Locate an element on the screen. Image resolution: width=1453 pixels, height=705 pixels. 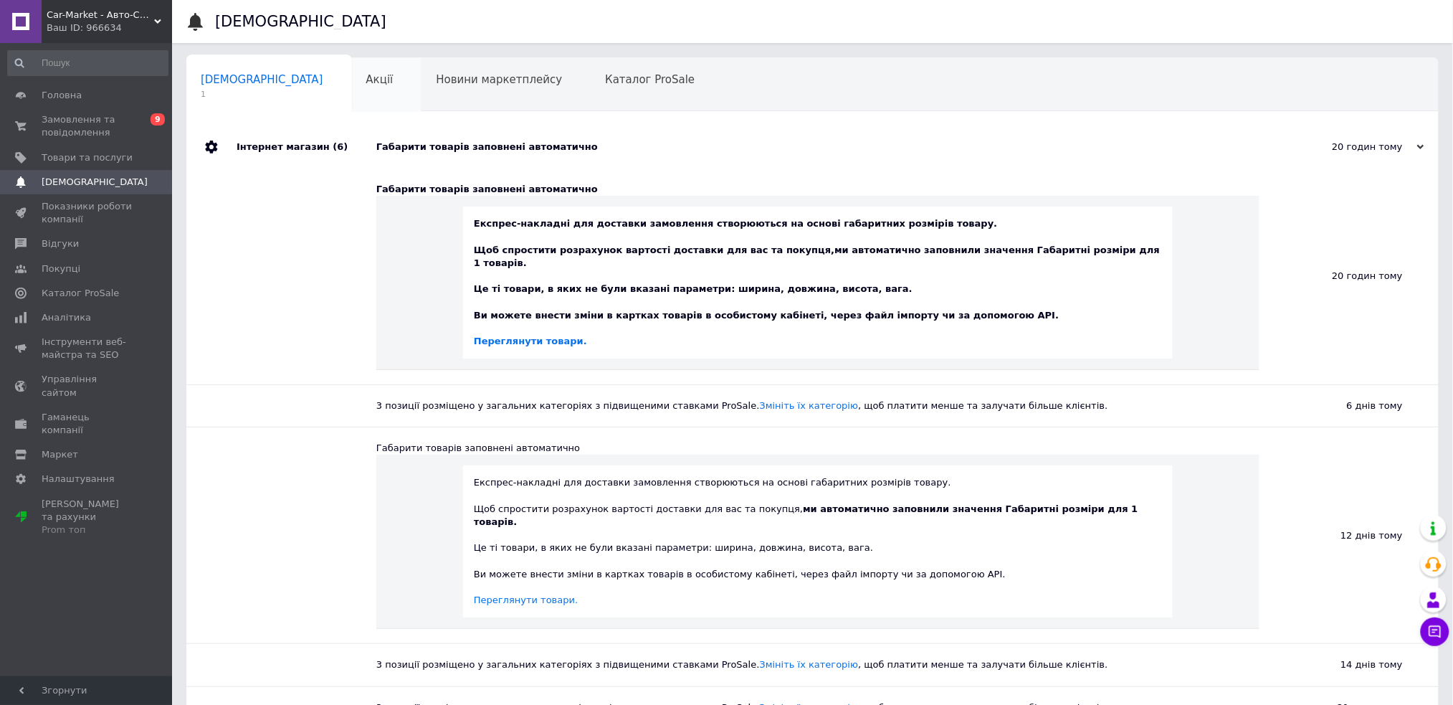
div: Prom топ is located at coordinates (87, 530).